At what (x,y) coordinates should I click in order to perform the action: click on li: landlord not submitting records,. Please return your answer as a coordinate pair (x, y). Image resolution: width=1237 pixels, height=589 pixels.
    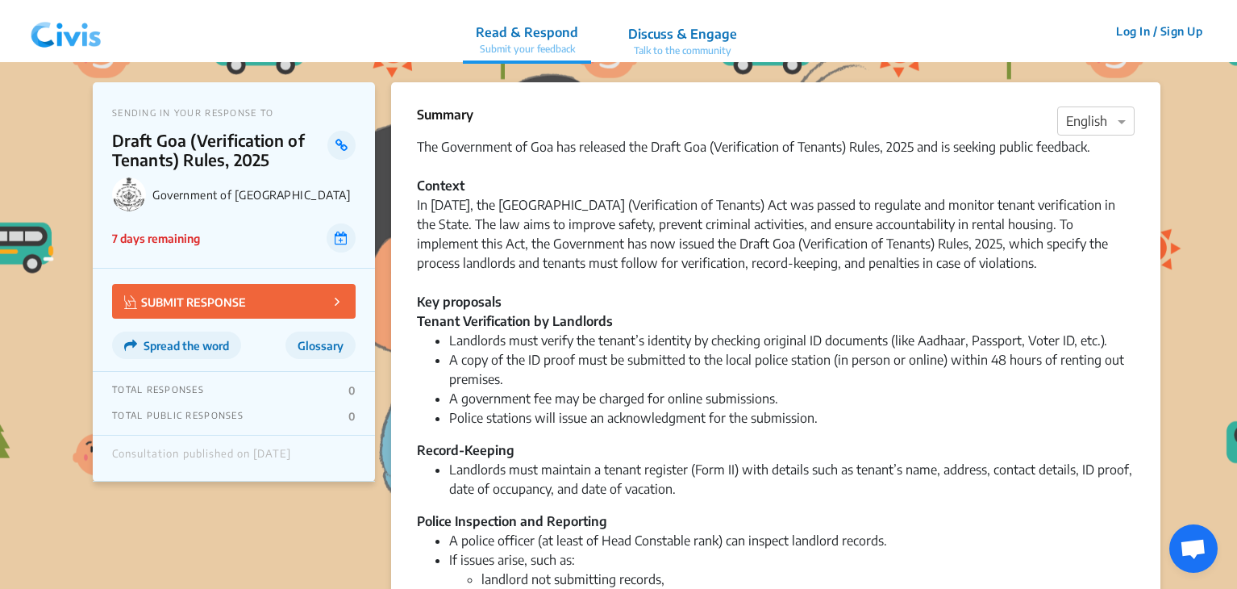
    Looking at the image, I should click on (808, 579).